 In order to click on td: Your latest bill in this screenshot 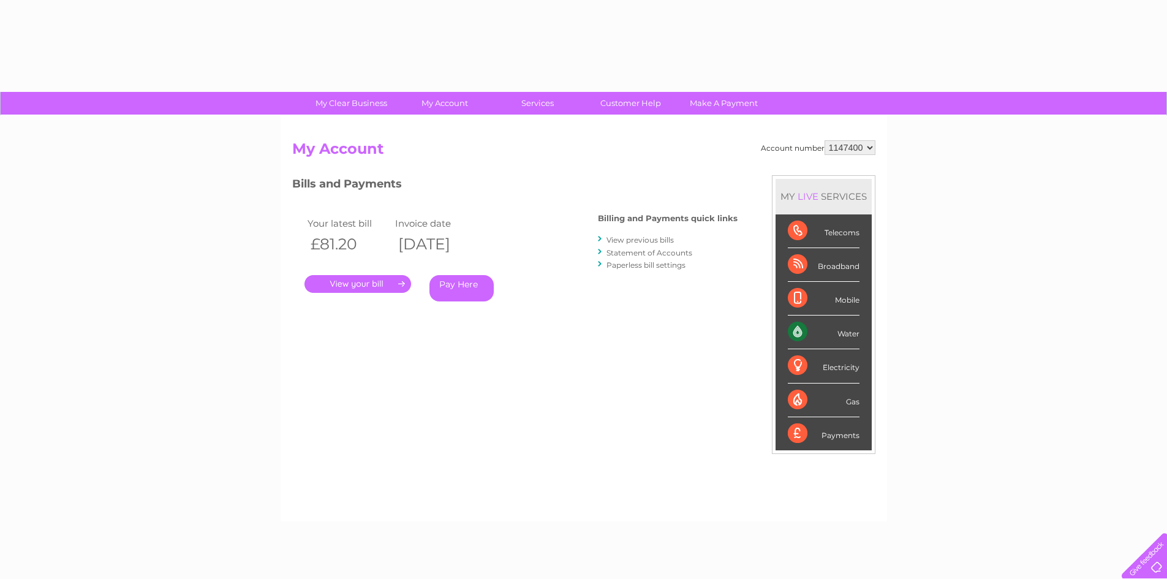, I will do `click(349, 223)`.